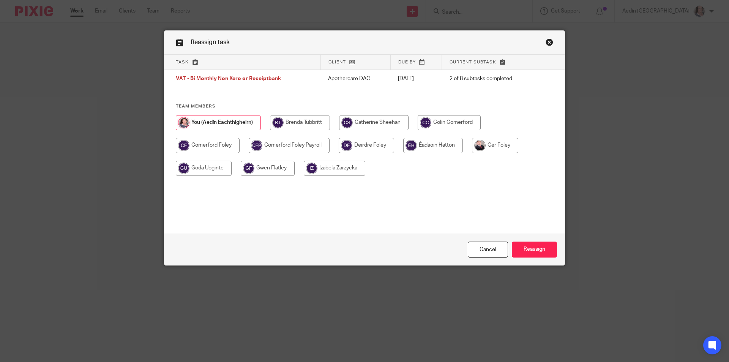 This screenshot has height=362, width=729. I want to click on span: Current subtask, so click(472, 62).